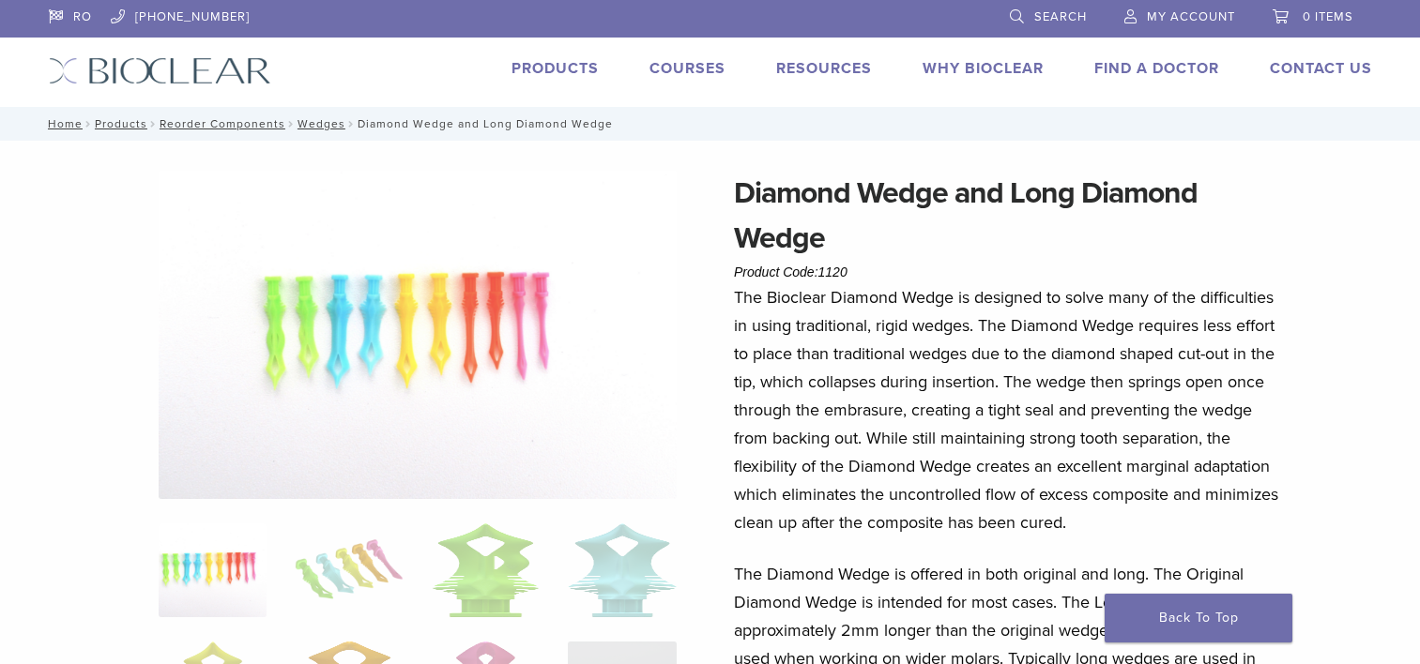  What do you see at coordinates (710, 124) in the screenshot?
I see `nav: Diamond Wedge and Long Diamond Wedge` at bounding box center [710, 124].